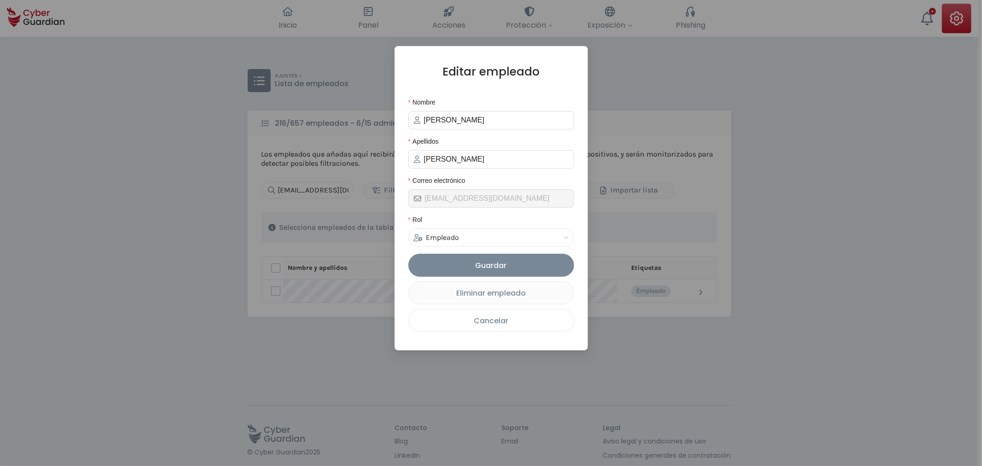  I want to click on button: Cancelar, so click(491, 320).